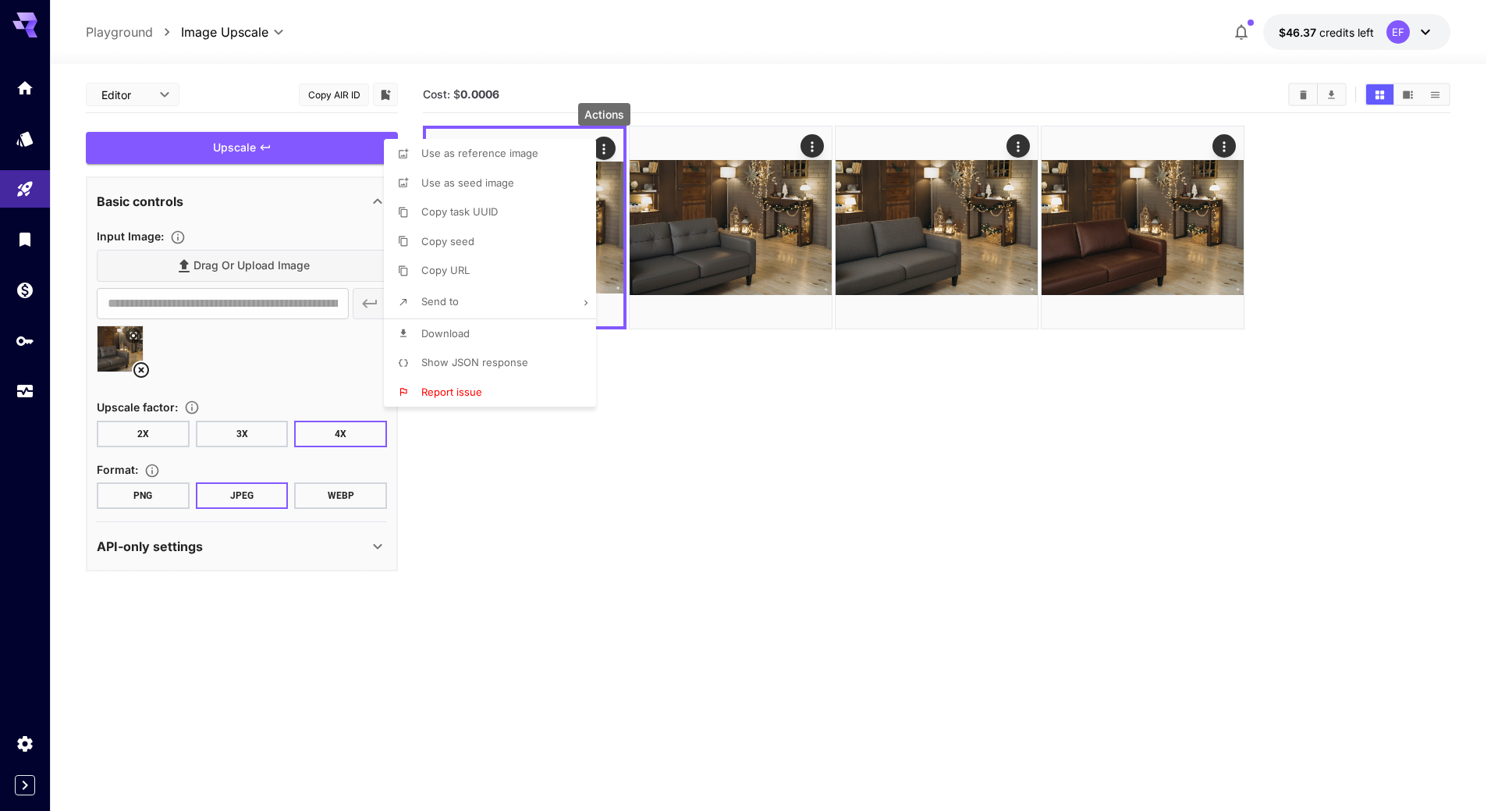 Image resolution: width=1498 pixels, height=811 pixels. What do you see at coordinates (604, 114) in the screenshot?
I see `div: Actions` at bounding box center [604, 114].